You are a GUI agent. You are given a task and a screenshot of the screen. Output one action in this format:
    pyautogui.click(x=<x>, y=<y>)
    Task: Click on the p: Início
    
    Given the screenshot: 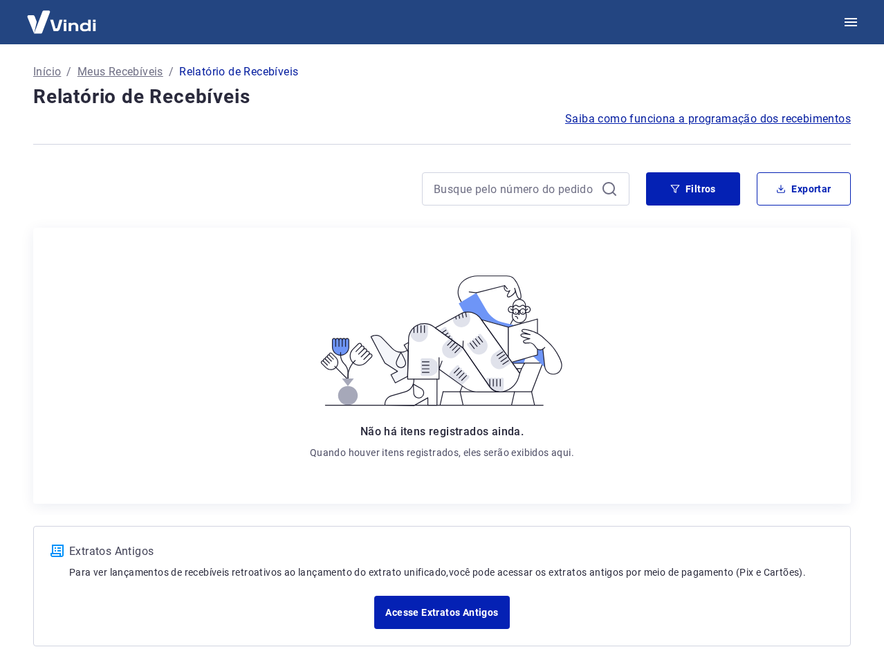 What is the action you would take?
    pyautogui.click(x=47, y=72)
    